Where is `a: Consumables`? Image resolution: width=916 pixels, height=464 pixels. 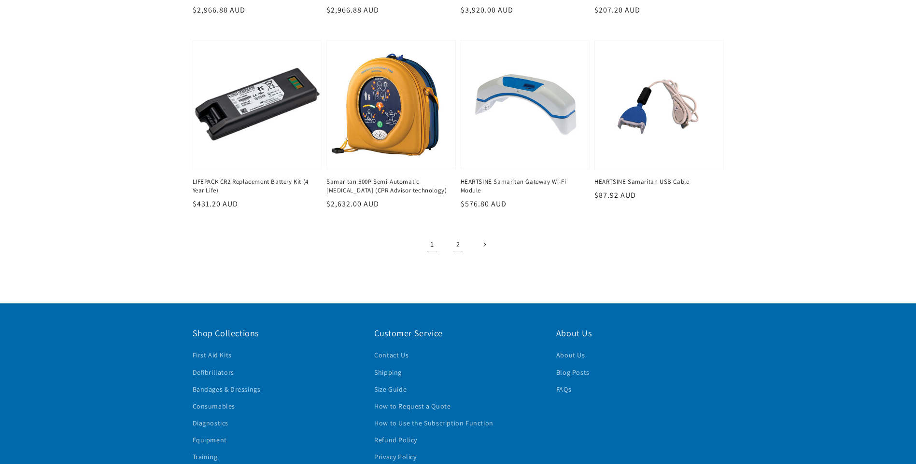
a: Consumables is located at coordinates (214, 406).